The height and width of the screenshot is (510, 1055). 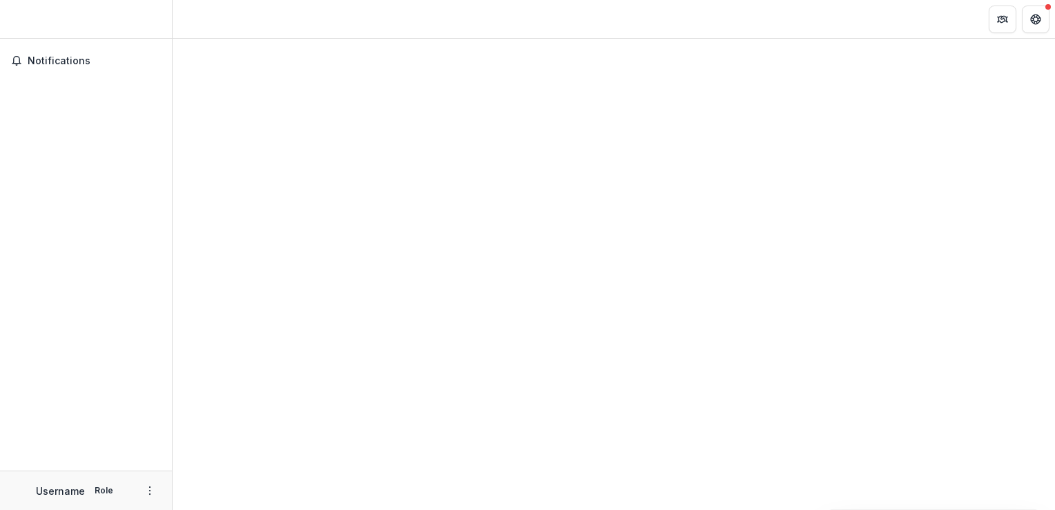 I want to click on button: Get Help, so click(x=1036, y=19).